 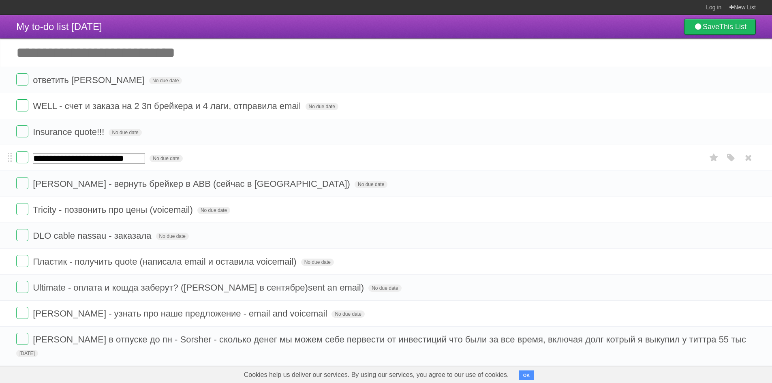 What do you see at coordinates (720, 27) in the screenshot?
I see `a: SaveThis List` at bounding box center [720, 27].